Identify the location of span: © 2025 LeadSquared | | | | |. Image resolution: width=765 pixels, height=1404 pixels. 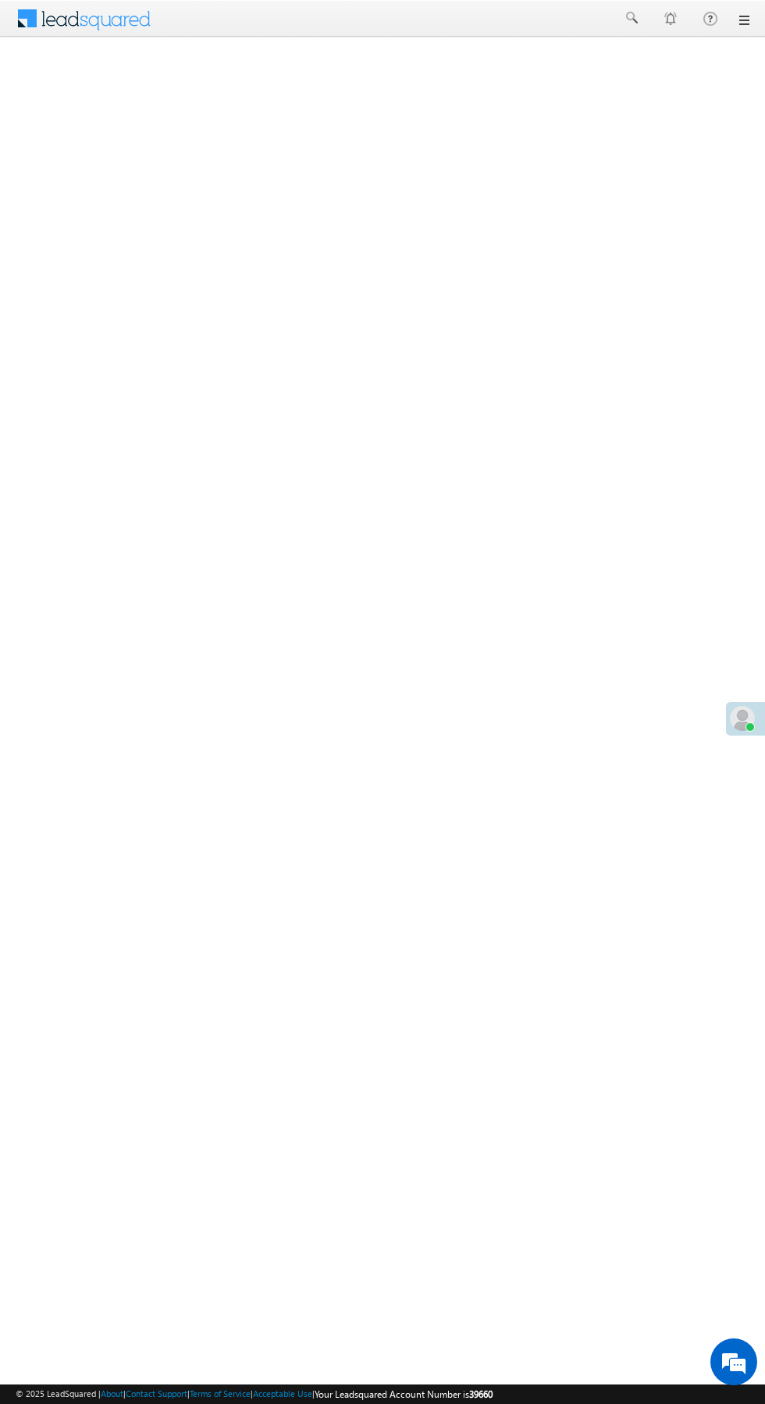
(254, 1394).